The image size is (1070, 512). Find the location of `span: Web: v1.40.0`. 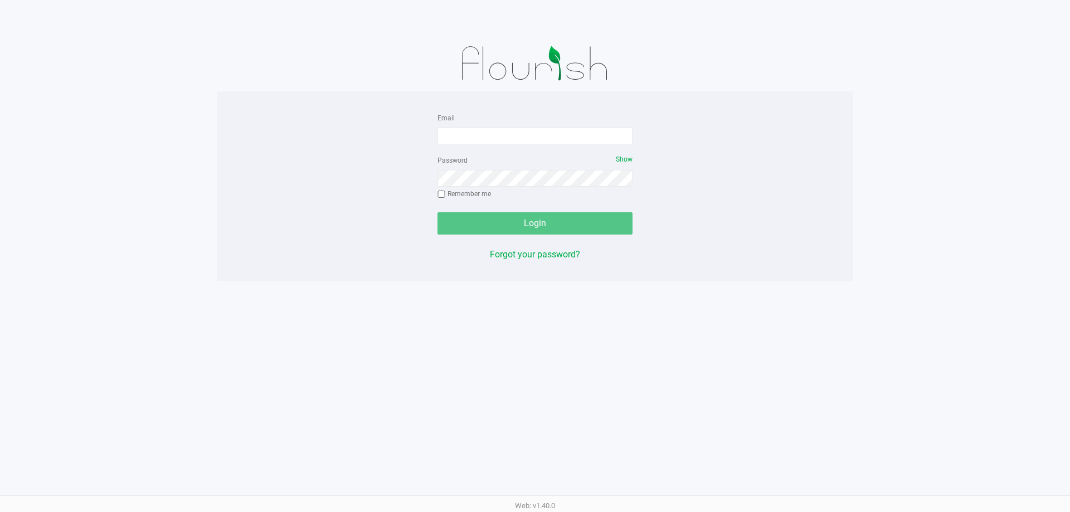

span: Web: v1.40.0 is located at coordinates (535, 506).